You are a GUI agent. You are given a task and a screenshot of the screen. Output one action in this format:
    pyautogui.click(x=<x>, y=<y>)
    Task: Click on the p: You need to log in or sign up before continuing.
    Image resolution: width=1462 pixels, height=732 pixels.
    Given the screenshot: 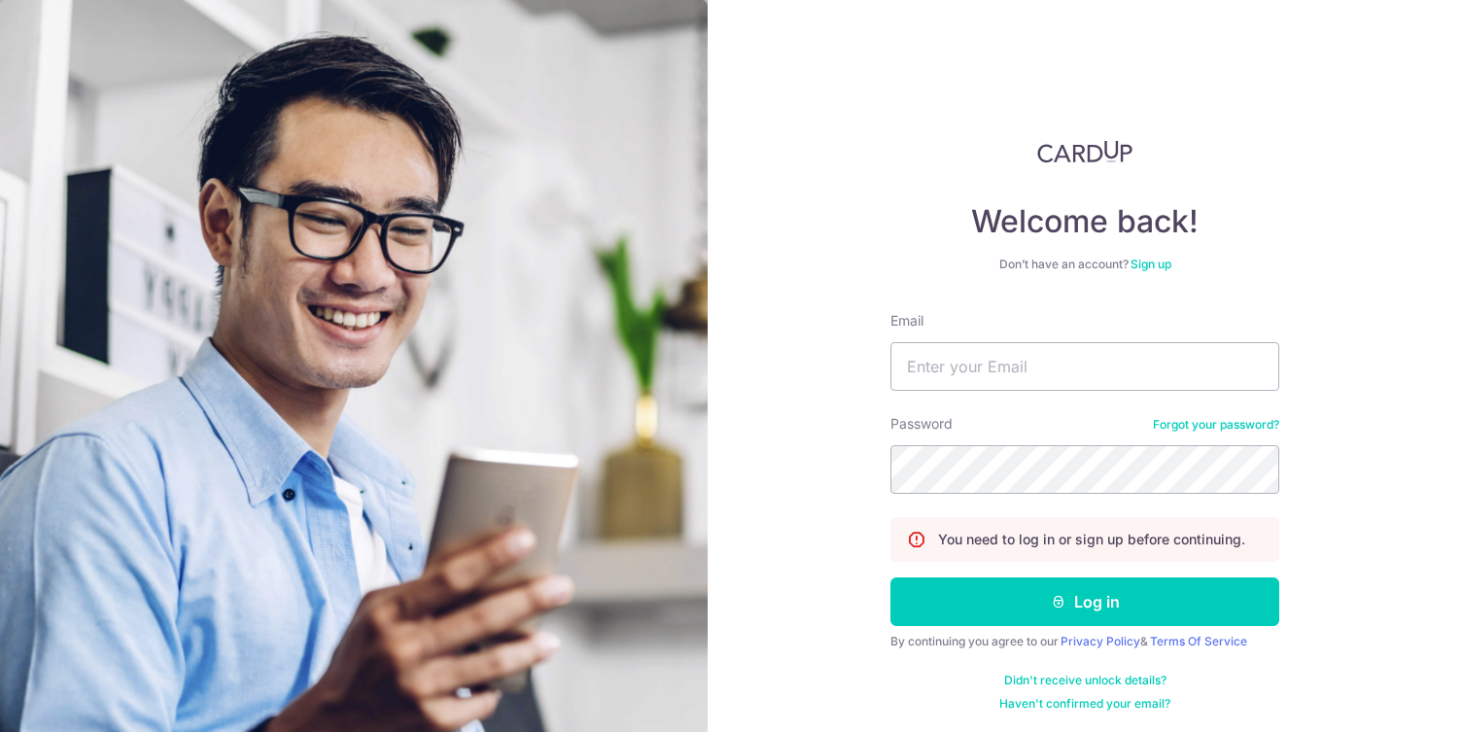 What is the action you would take?
    pyautogui.click(x=1092, y=540)
    